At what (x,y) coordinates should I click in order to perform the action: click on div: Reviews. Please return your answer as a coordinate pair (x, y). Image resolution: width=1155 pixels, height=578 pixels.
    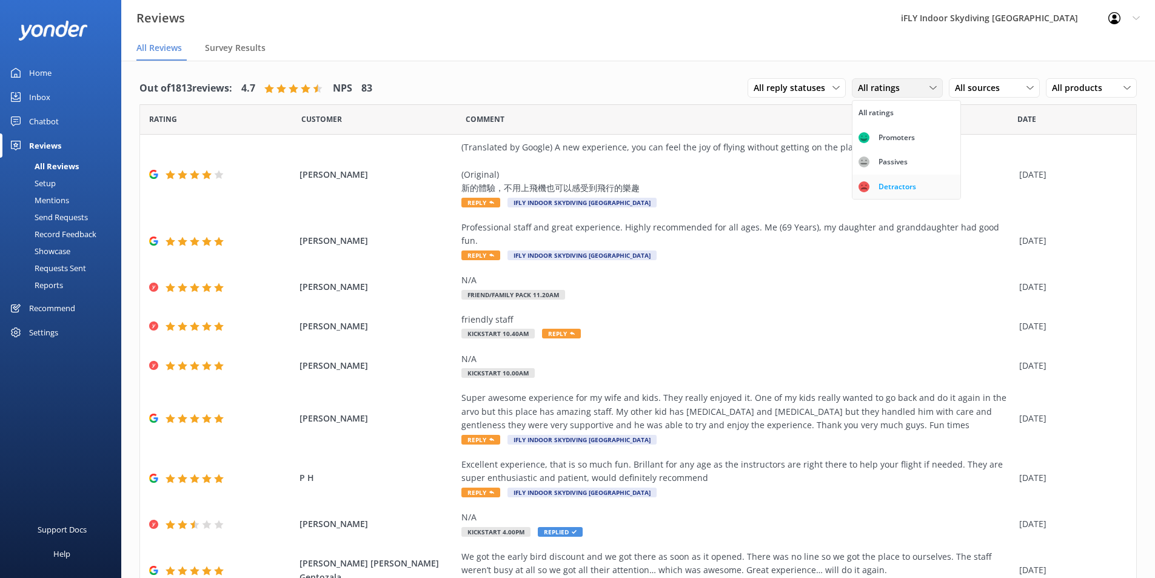
    Looking at the image, I should click on (45, 146).